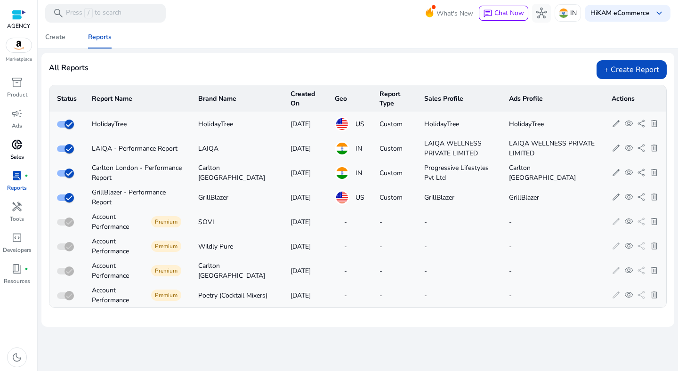 This screenshot has width=678, height=371. I want to click on p: Created On, so click(305, 99).